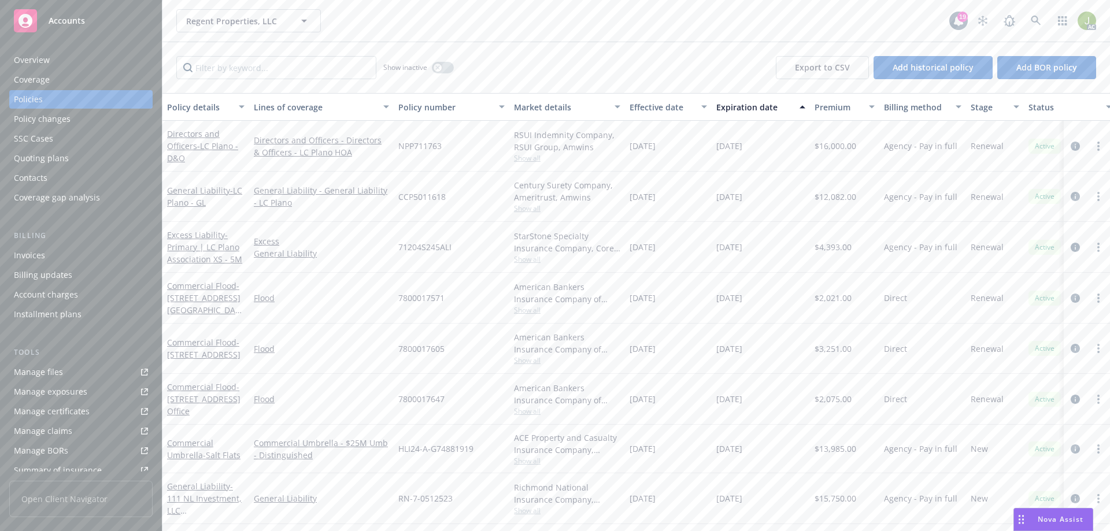 This screenshot has height=531, width=1110. Describe the element at coordinates (81, 451) in the screenshot. I see `a: Manage BORs` at that location.